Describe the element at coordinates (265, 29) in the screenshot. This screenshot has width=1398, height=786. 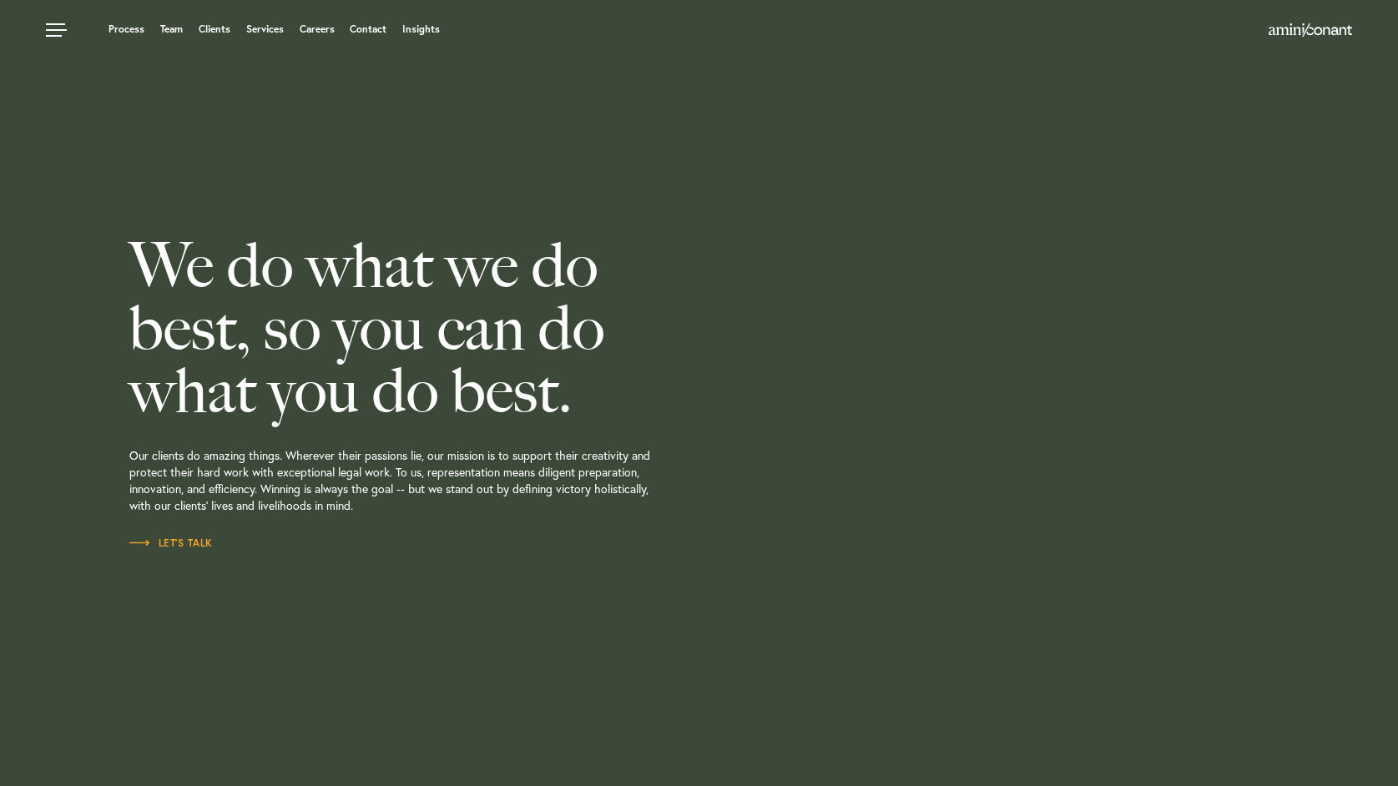
I see `a: Services` at that location.